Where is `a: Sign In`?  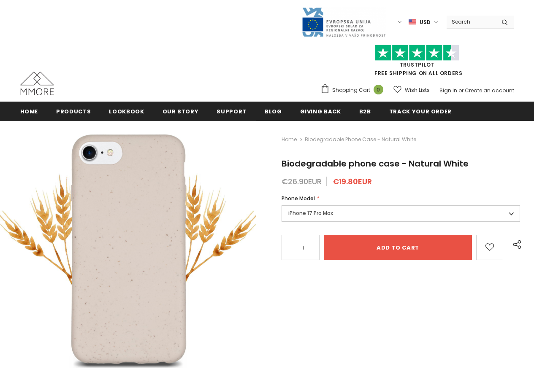
a: Sign In is located at coordinates (448, 90).